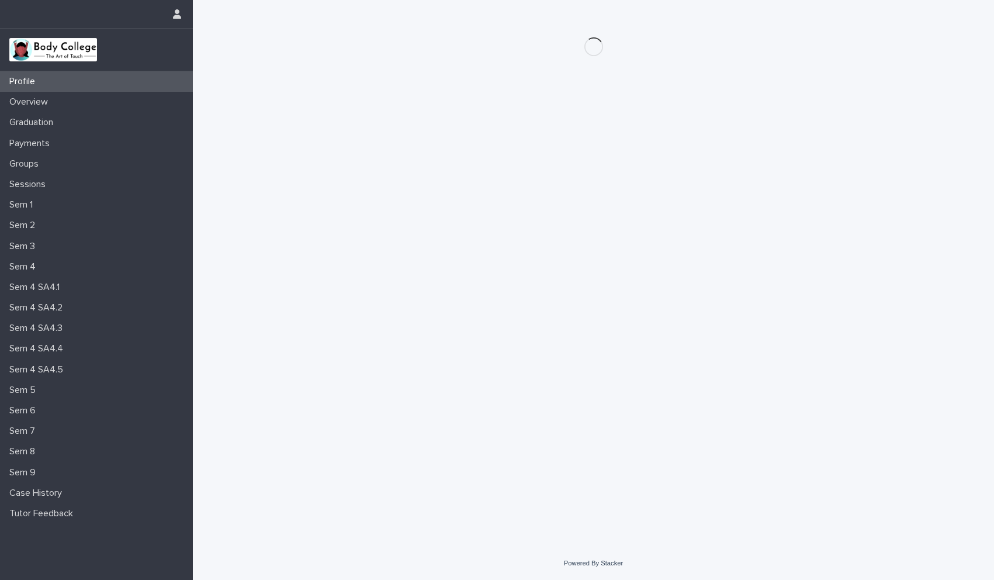 This screenshot has width=994, height=580. I want to click on p: Sem 4 SA4.3, so click(38, 328).